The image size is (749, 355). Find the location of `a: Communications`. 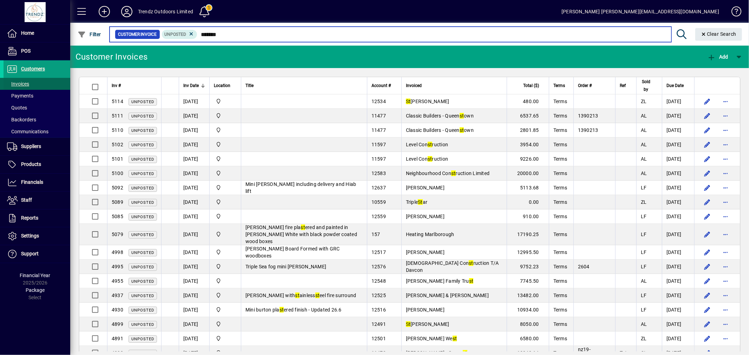

a: Communications is located at coordinates (37, 132).